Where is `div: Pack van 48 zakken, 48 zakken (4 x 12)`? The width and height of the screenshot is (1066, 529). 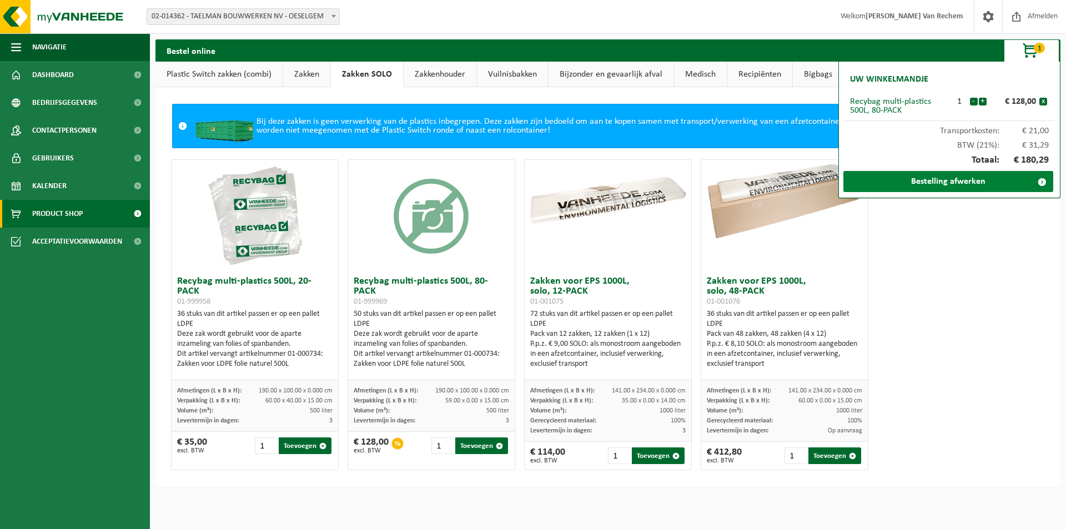
div: Pack van 48 zakken, 48 zakken (4 x 12) is located at coordinates (785, 334).